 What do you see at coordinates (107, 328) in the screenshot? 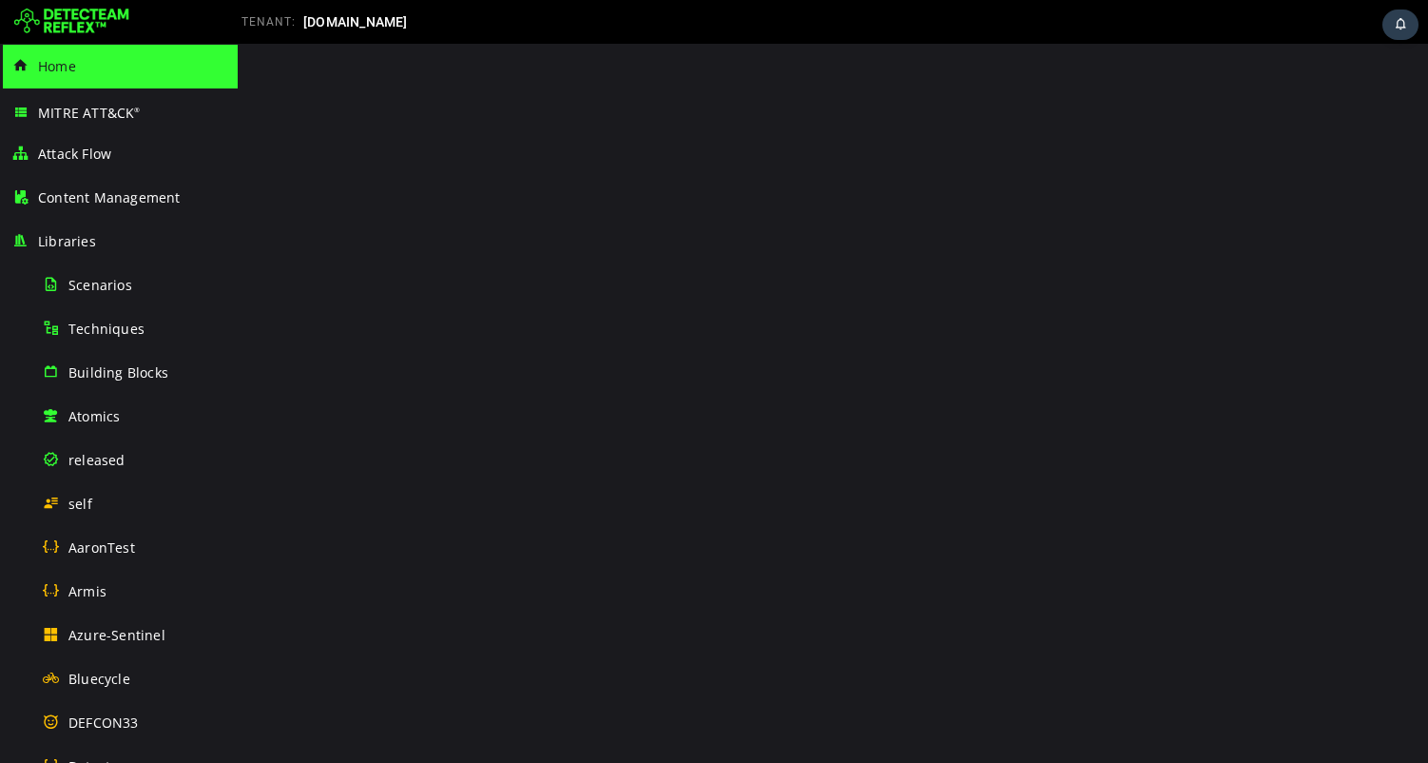
I see `span: Techniques` at bounding box center [107, 328].